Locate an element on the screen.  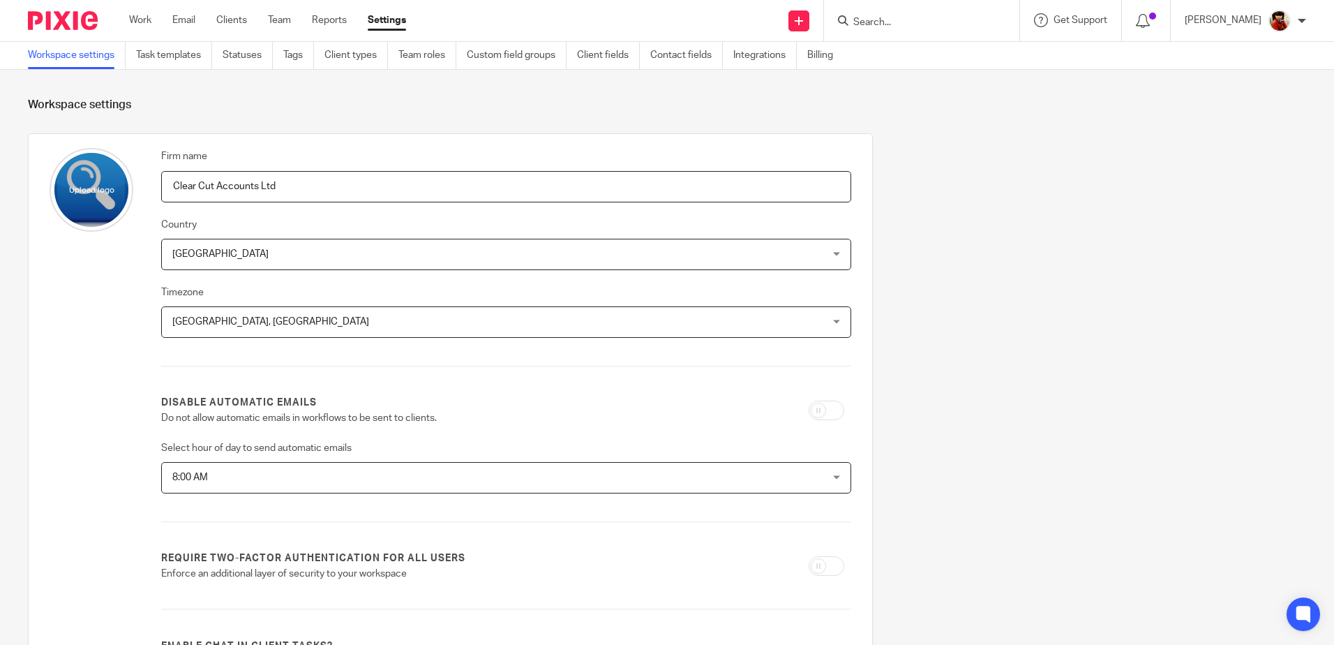
label: Require two-factor authentication for all users is located at coordinates (313, 558).